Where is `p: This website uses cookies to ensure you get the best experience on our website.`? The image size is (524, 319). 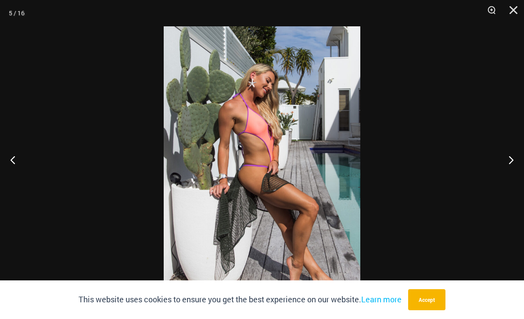 p: This website uses cookies to ensure you get the best experience on our website. is located at coordinates (240, 300).